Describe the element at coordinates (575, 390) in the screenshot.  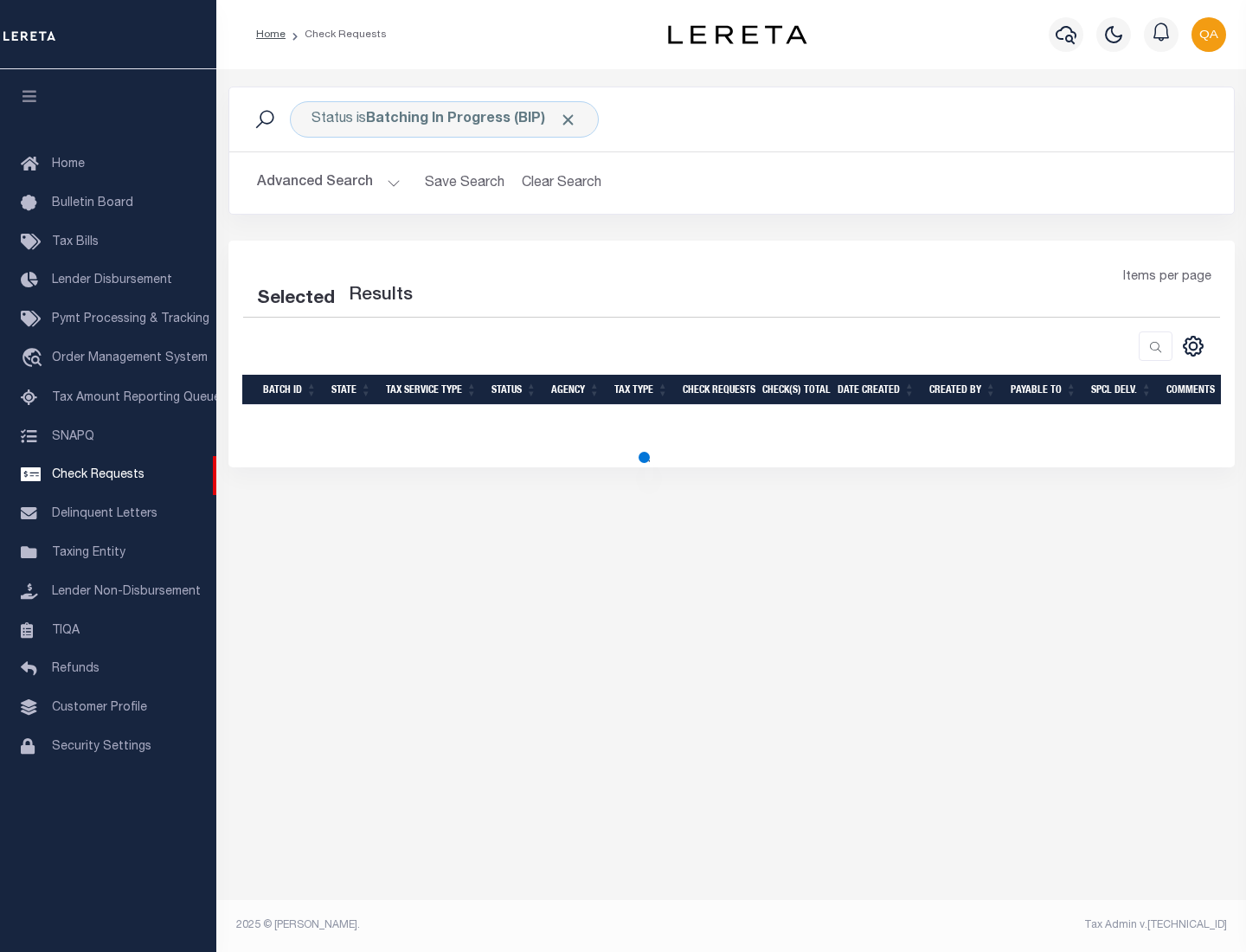
I see `th: Agency` at that location.